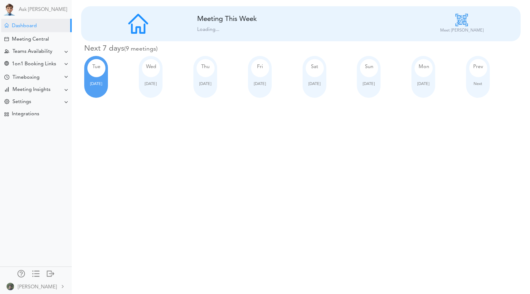  I want to click on span: Sat, so click(314, 67).